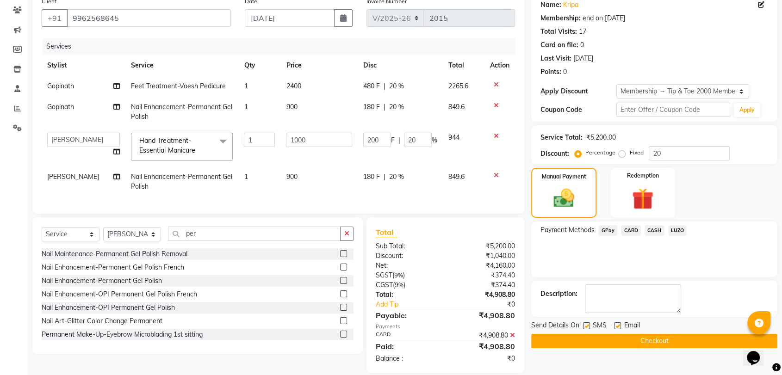  Describe the element at coordinates (102, 281) in the screenshot. I see `div: Nail Enhancement-Permanent Gel Polish` at that location.